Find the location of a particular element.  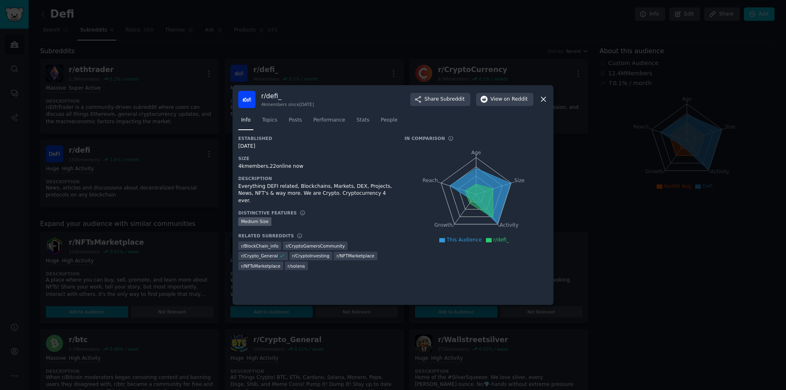

h3: r/ defi_ is located at coordinates (287, 96).